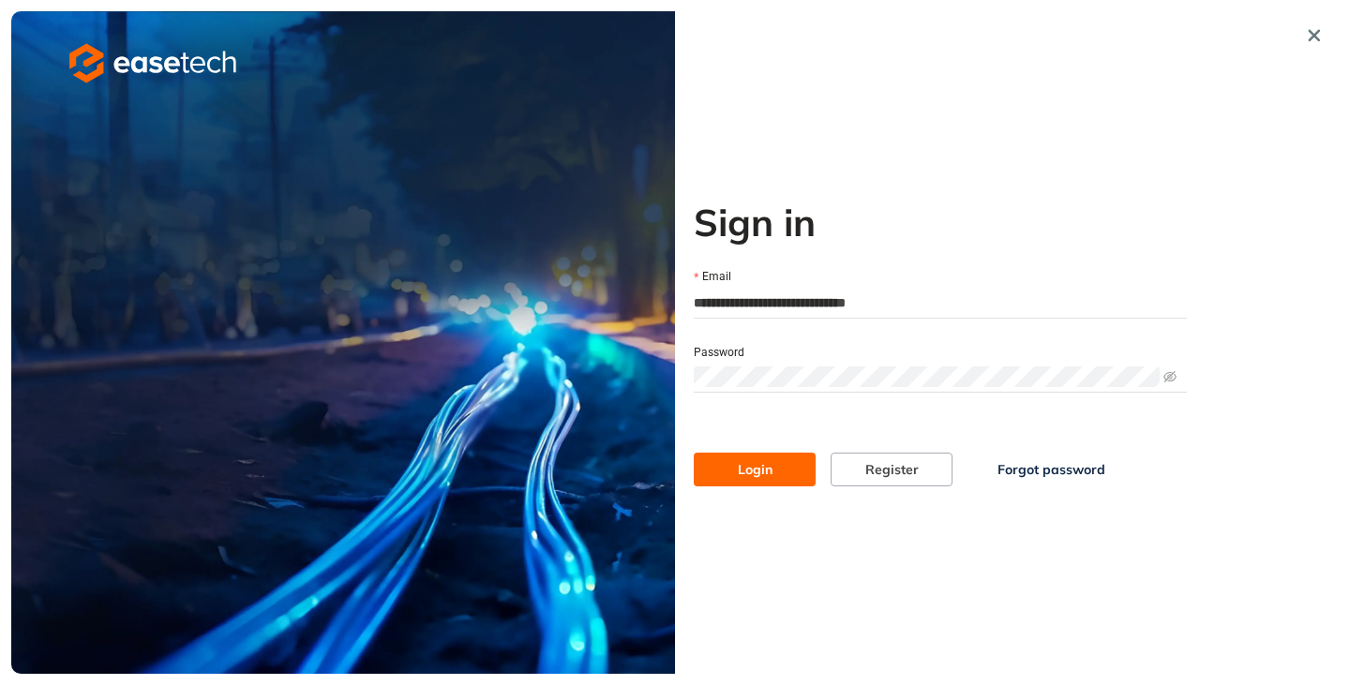 The height and width of the screenshot is (685, 1350). I want to click on input: Password, so click(926, 377).